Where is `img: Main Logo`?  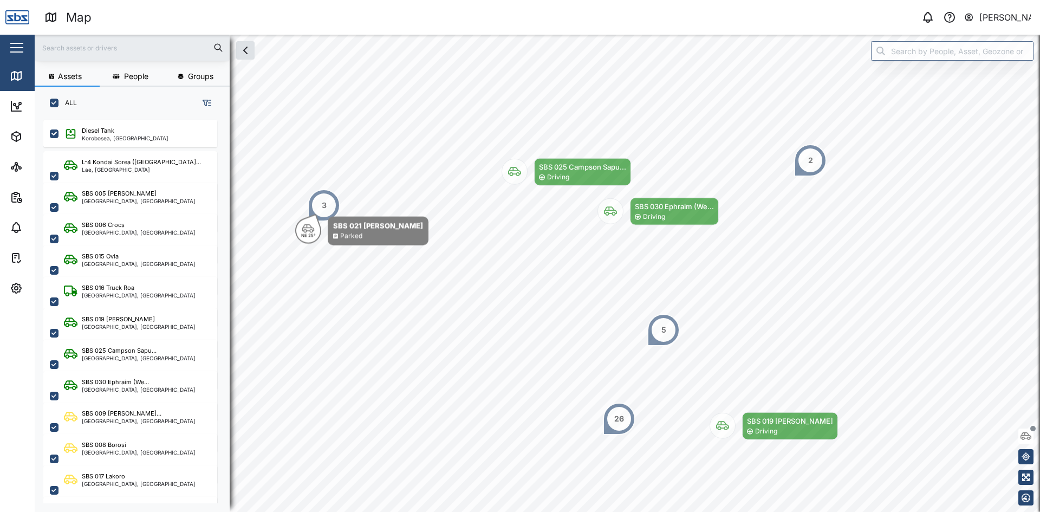
img: Main Logo is located at coordinates (17, 17).